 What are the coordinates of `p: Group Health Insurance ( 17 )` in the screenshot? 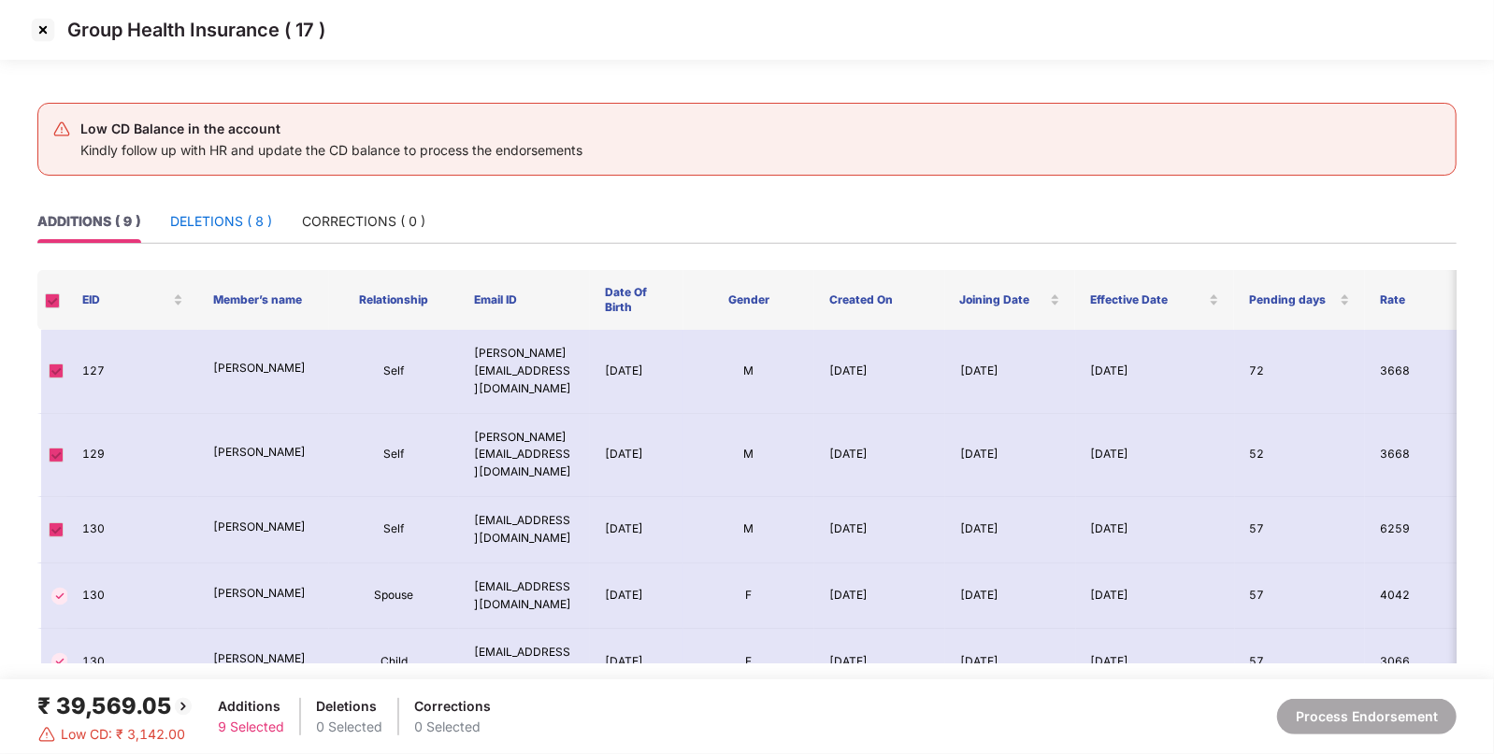 It's located at (196, 30).